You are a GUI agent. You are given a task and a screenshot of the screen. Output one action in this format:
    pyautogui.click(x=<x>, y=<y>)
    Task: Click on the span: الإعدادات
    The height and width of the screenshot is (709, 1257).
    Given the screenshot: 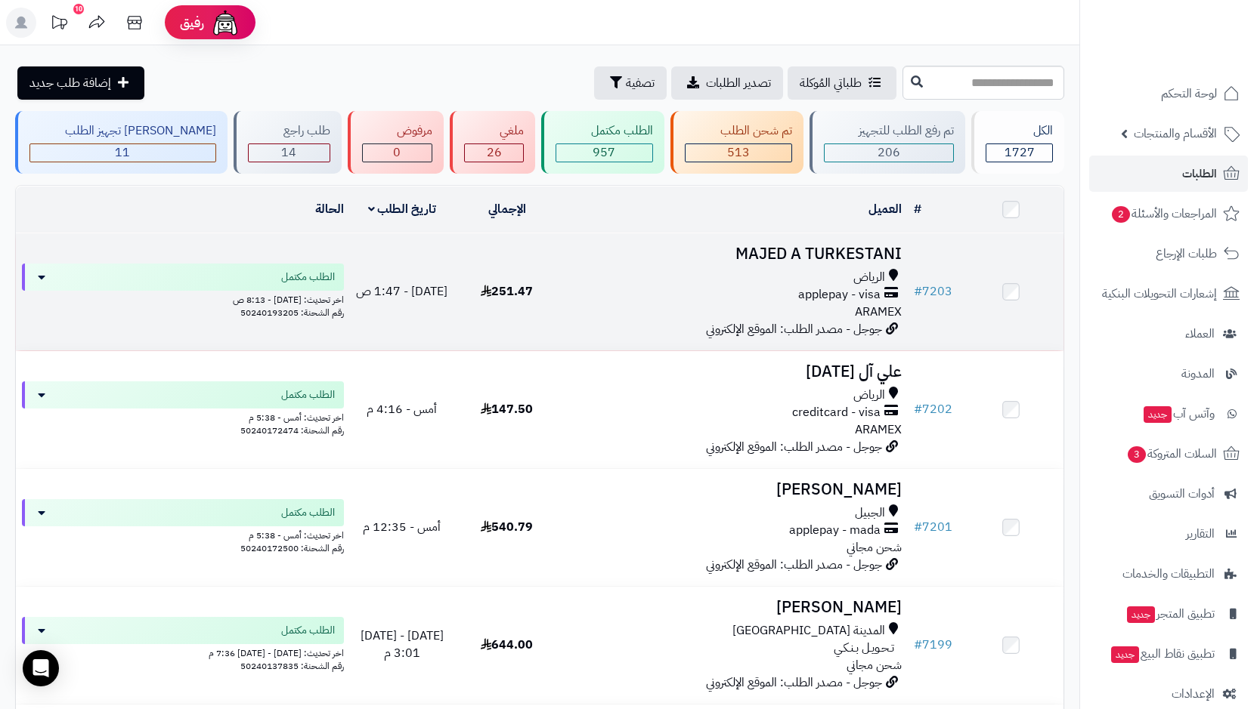 What is the action you would take?
    pyautogui.click(x=1192, y=694)
    